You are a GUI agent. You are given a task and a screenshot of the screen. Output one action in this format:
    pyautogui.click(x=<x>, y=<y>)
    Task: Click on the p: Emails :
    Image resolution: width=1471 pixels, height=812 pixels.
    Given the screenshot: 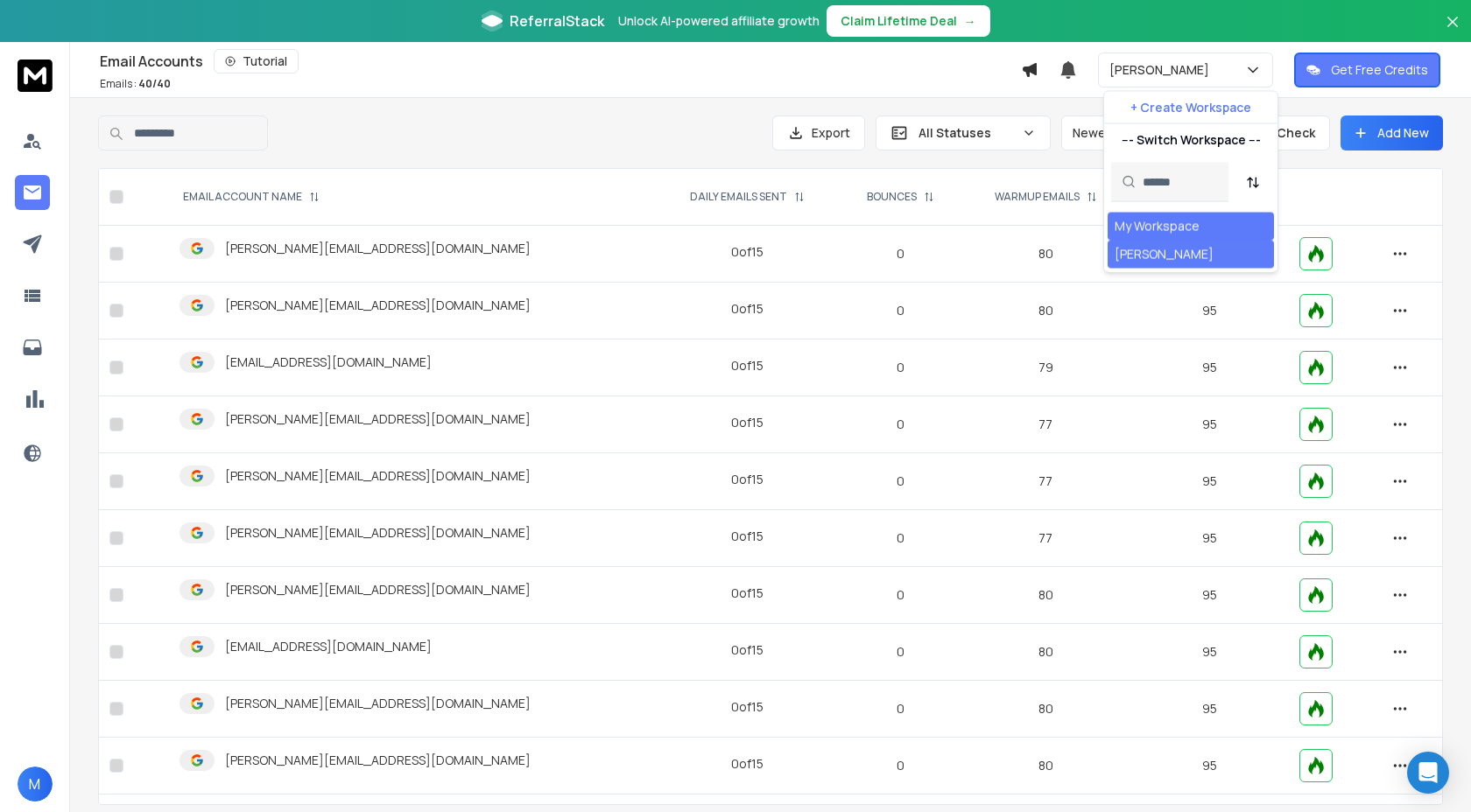 What is the action you would take?
    pyautogui.click(x=135, y=84)
    